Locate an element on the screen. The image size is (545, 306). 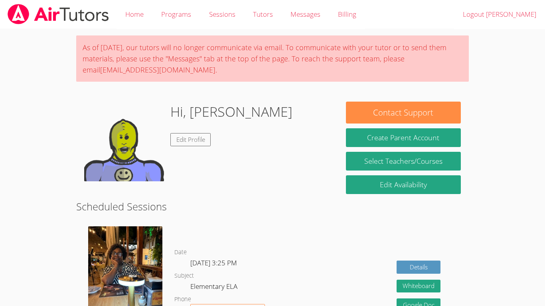
h2: Scheduled Sessions is located at coordinates (272, 207).